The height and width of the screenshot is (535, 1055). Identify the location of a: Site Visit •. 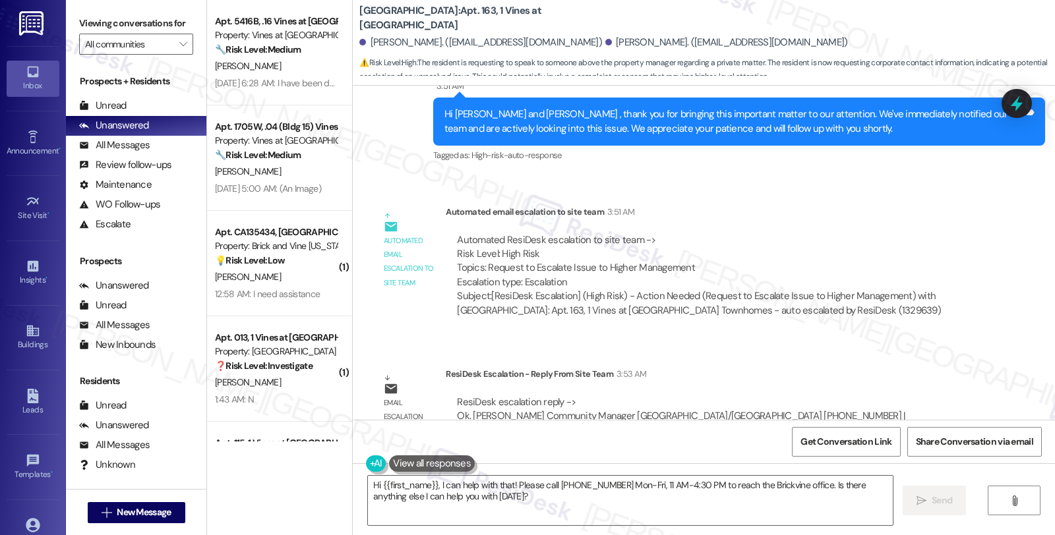
(33, 208).